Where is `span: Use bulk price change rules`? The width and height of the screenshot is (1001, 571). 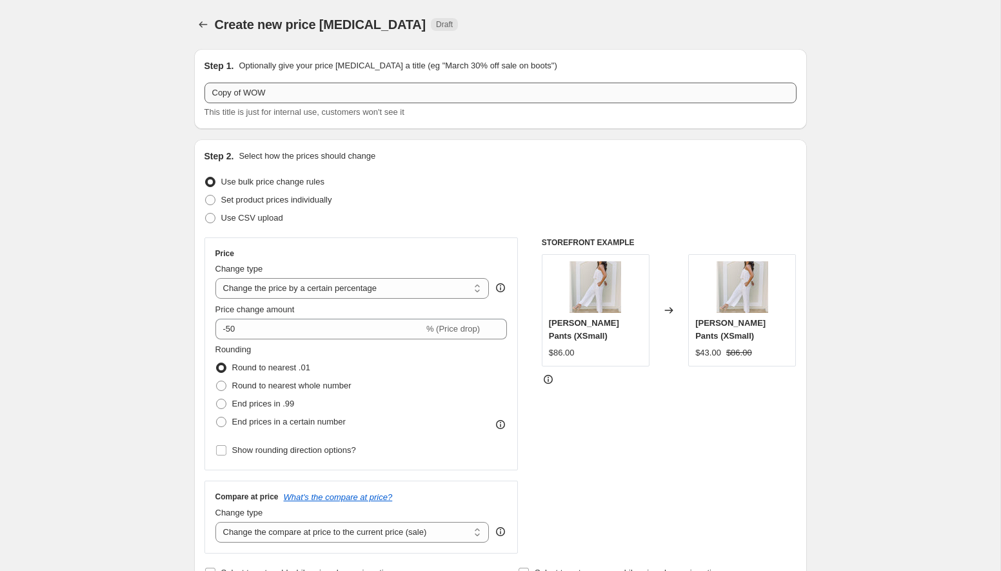 span: Use bulk price change rules is located at coordinates (273, 181).